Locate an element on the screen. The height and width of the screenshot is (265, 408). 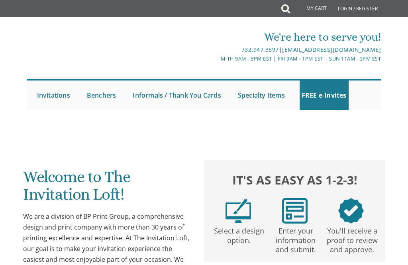
h2: It's as easy as 1-2-3! is located at coordinates (295, 180).